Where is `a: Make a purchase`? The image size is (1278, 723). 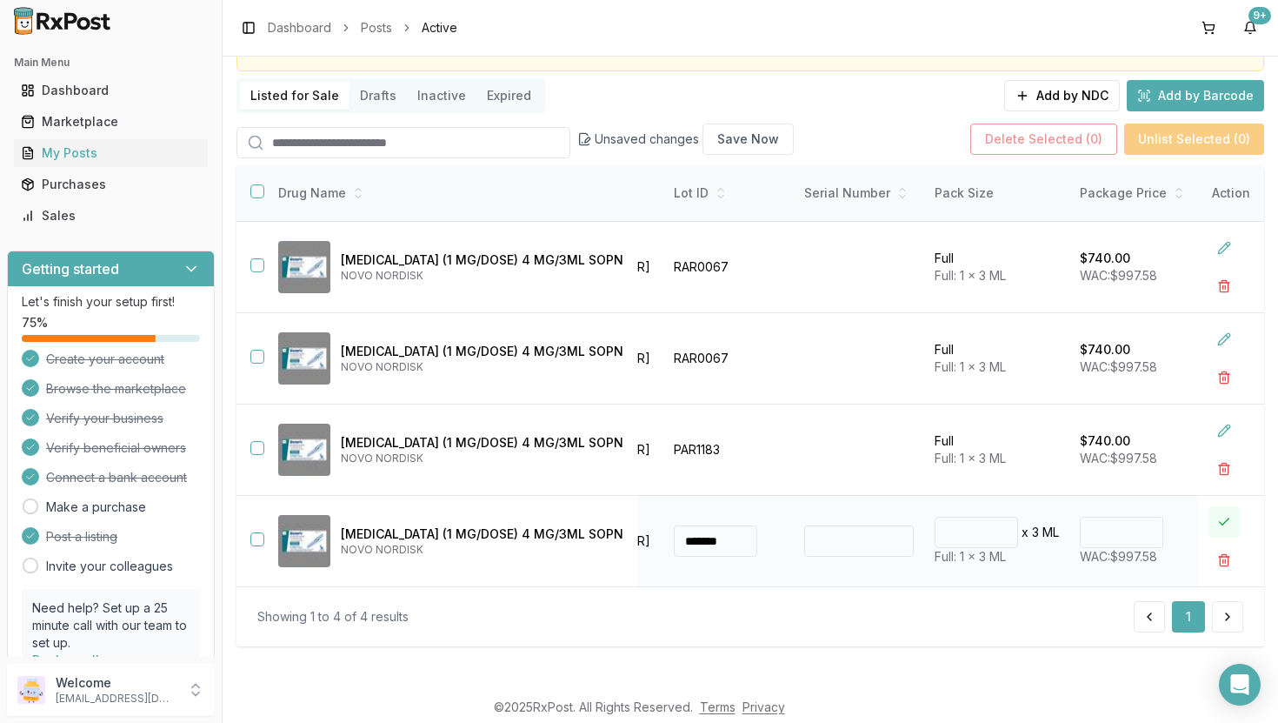 a: Make a purchase is located at coordinates (96, 507).